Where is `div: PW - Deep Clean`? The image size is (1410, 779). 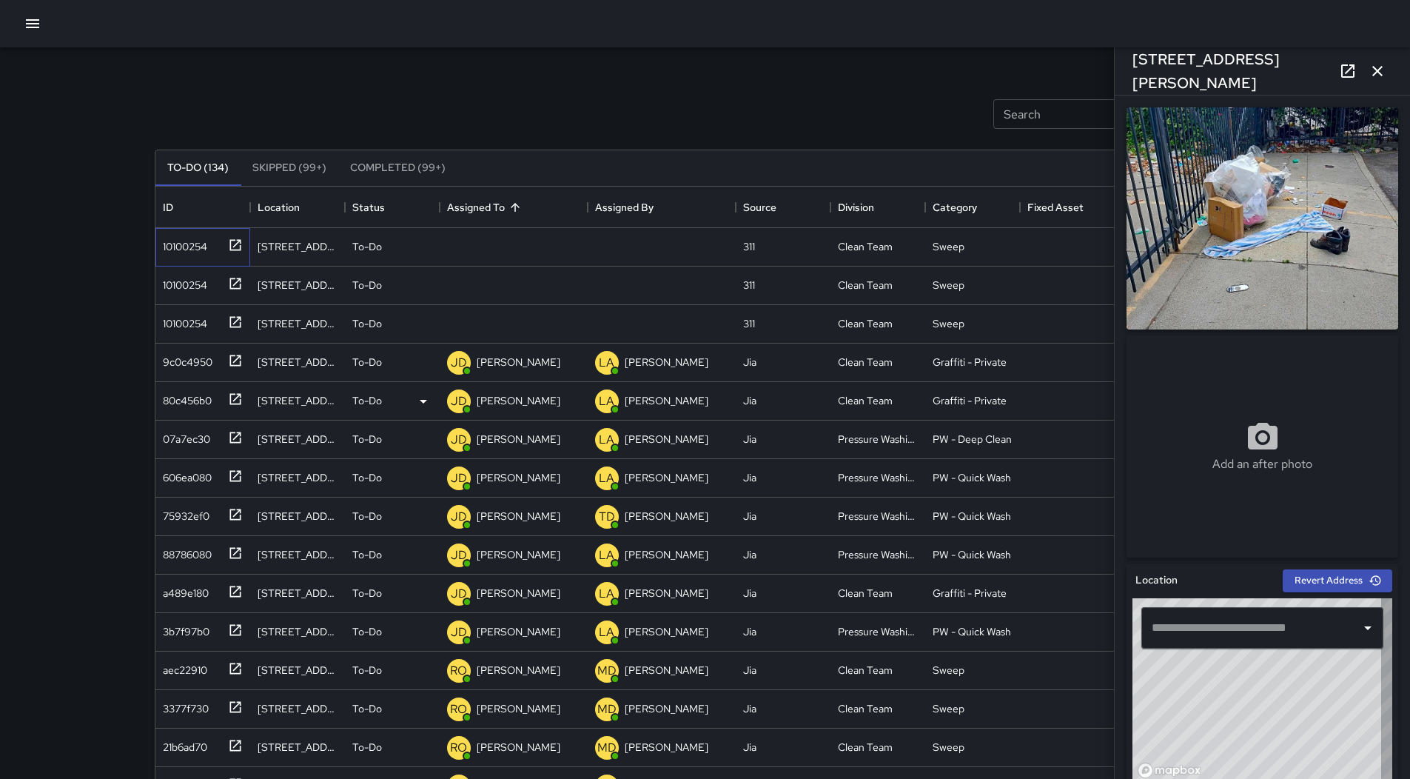
div: PW - Deep Clean is located at coordinates (972, 439).